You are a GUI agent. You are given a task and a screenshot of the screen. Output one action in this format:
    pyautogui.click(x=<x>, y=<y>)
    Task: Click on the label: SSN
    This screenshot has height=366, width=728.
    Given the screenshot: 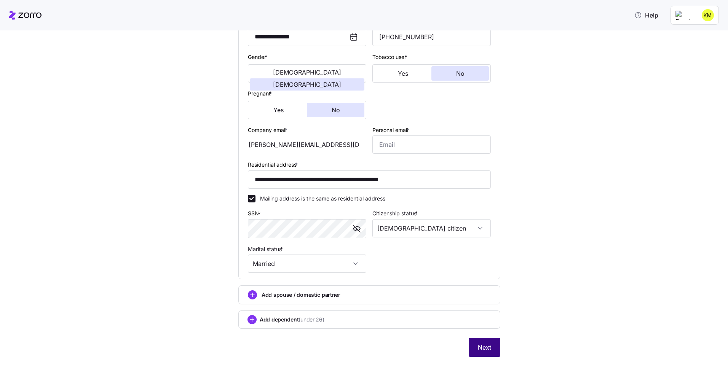 What is the action you would take?
    pyautogui.click(x=255, y=214)
    